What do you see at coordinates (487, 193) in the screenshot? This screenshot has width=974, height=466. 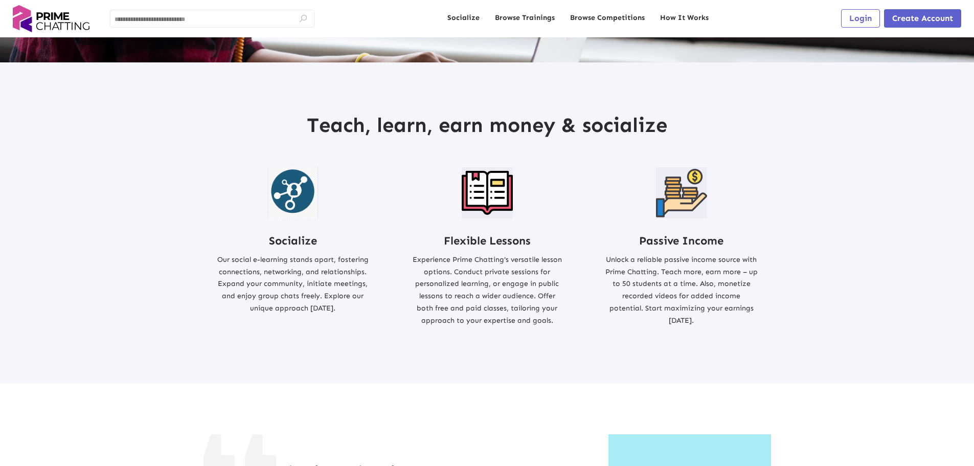 I see `img: firstcontentImages1652276998.png` at bounding box center [487, 193].